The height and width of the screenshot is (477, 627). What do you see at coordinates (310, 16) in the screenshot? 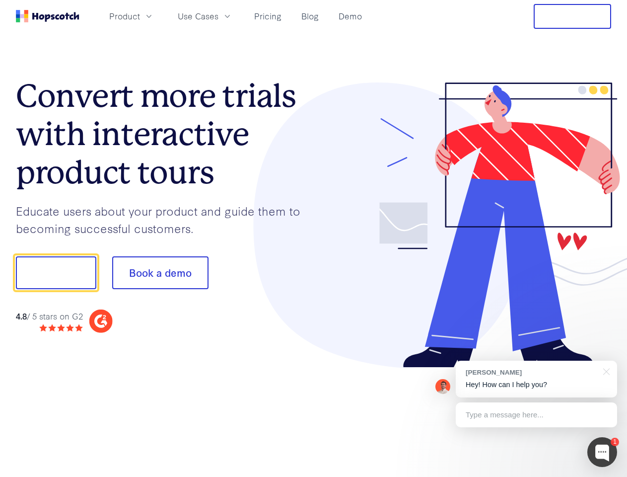
I see `a: Blog` at bounding box center [310, 16].